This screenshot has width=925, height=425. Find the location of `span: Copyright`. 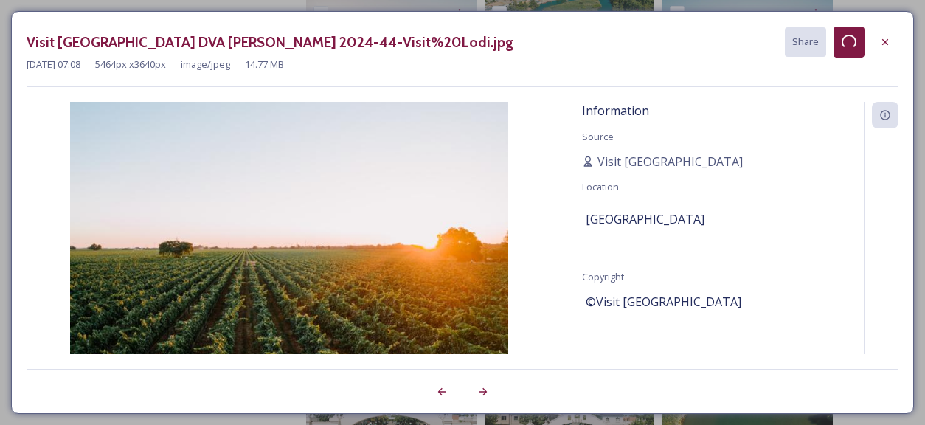

span: Copyright is located at coordinates (603, 277).